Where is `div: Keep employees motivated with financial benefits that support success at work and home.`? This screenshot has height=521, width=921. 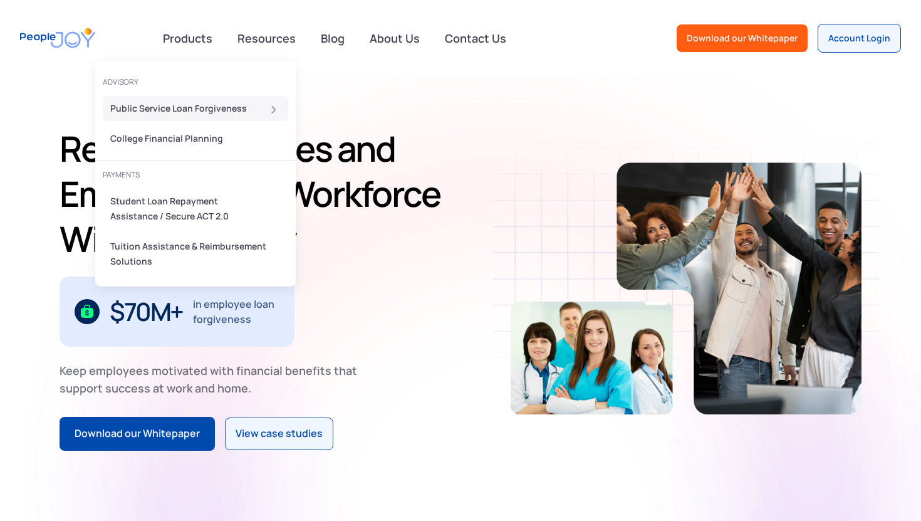 div: Keep employees motivated with financial benefits that support success at work and home. is located at coordinates (214, 379).